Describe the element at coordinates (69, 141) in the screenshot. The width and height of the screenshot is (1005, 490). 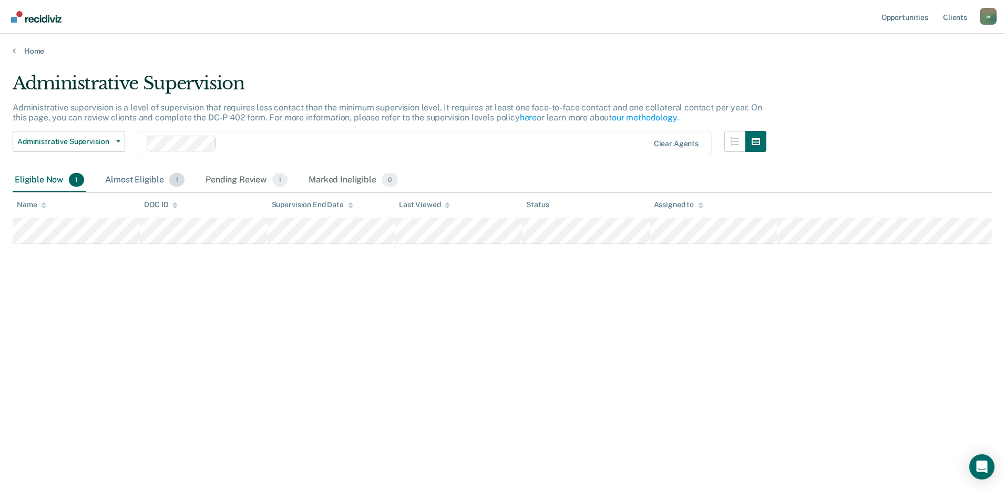
I see `button: Administrative Supervision` at that location.